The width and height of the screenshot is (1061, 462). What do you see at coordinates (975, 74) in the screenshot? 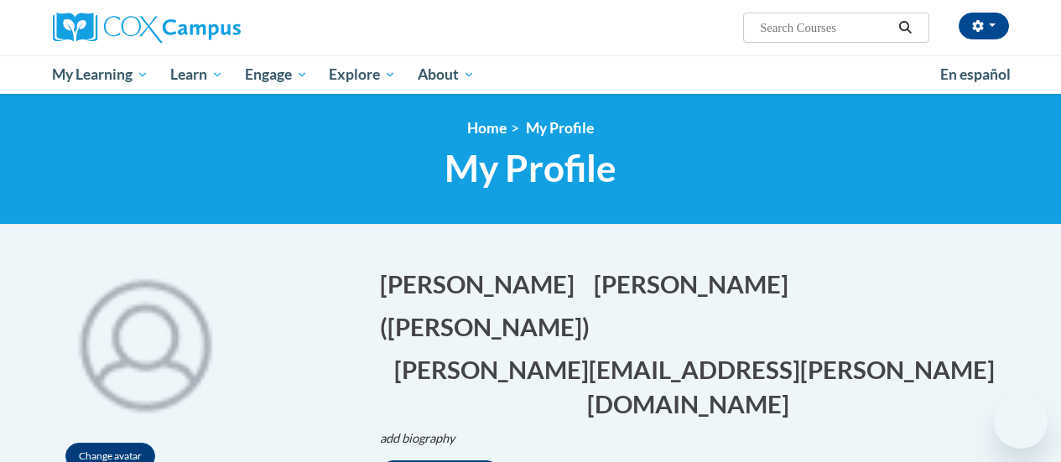
I see `span: En español` at bounding box center [975, 74].